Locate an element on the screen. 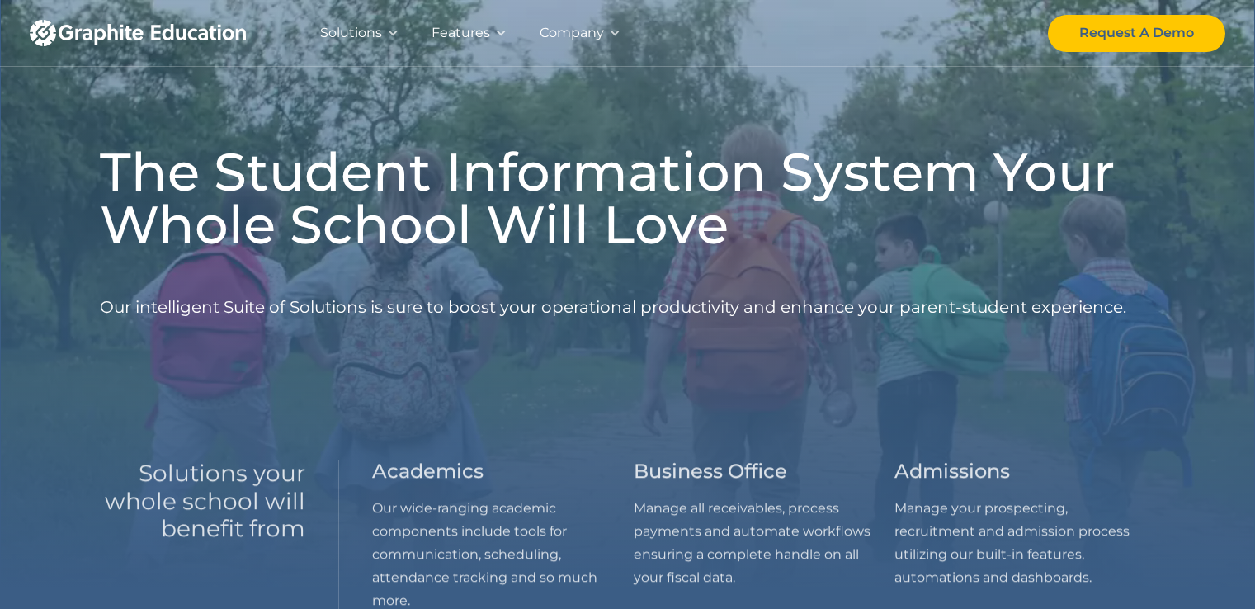 The image size is (1255, 609). h3: Admissions is located at coordinates (952, 471).